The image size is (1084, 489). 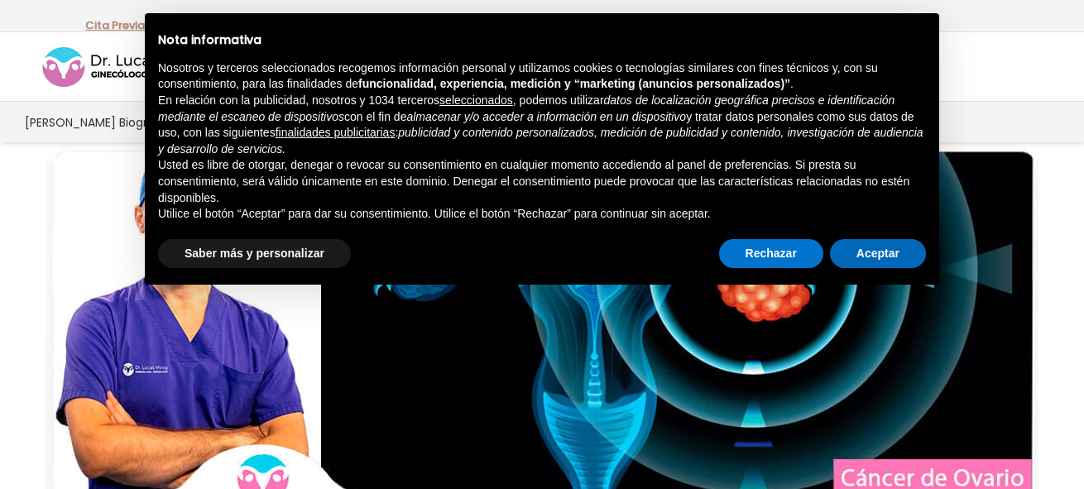 I want to click on h2: Nota informativa, so click(x=542, y=40).